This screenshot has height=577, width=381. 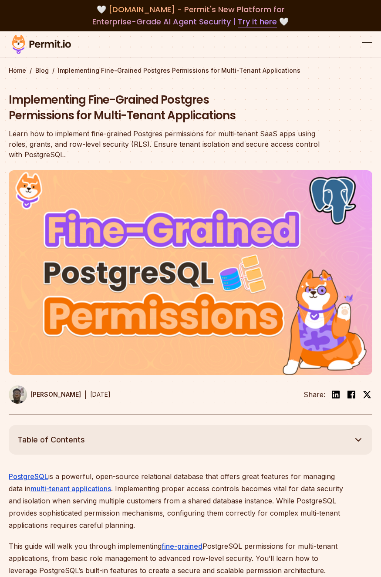 I want to click on a: Blog, so click(x=42, y=71).